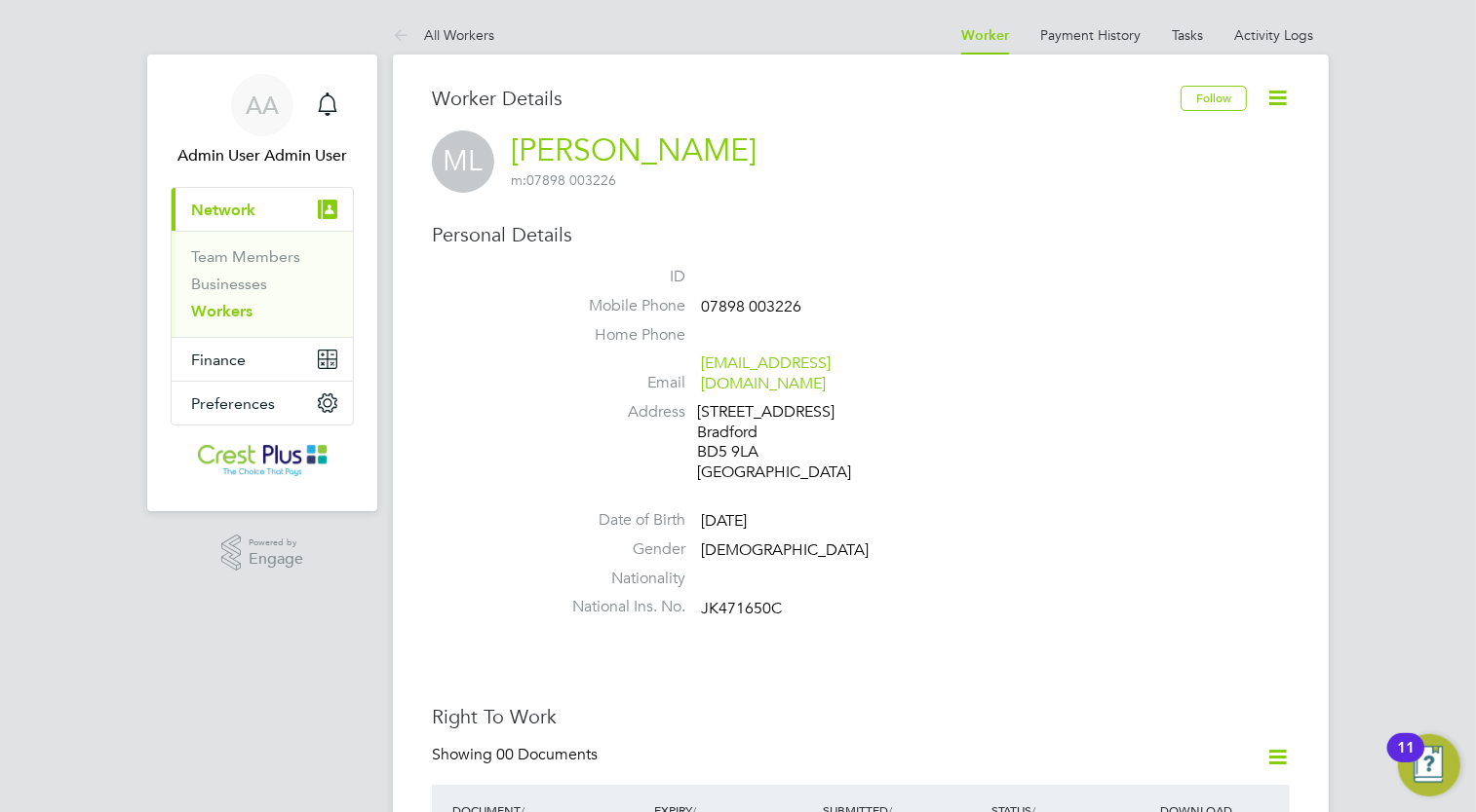 The image size is (1476, 812). I want to click on a: Tasks, so click(1187, 35).